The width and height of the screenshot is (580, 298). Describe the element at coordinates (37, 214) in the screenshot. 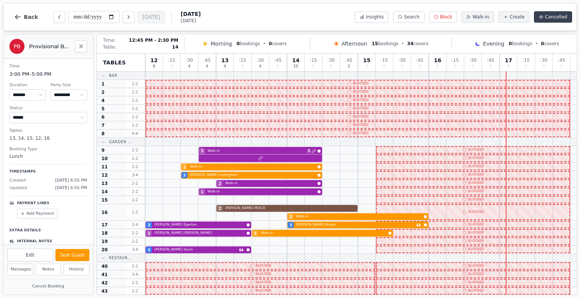

I see `button: Add Payment` at that location.